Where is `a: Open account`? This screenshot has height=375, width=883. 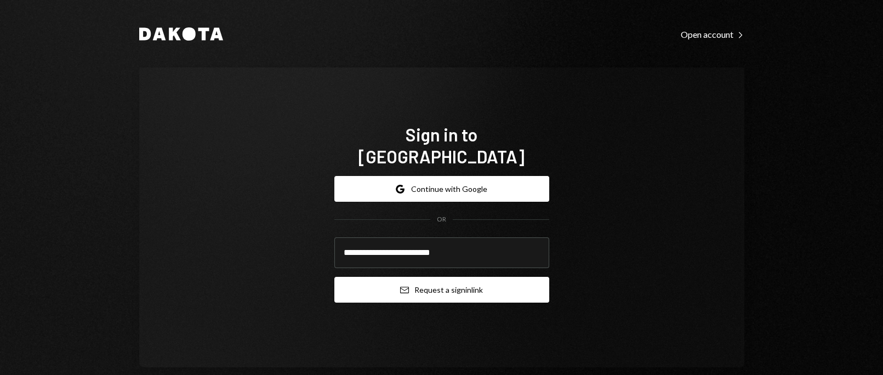 a: Open account is located at coordinates (713, 34).